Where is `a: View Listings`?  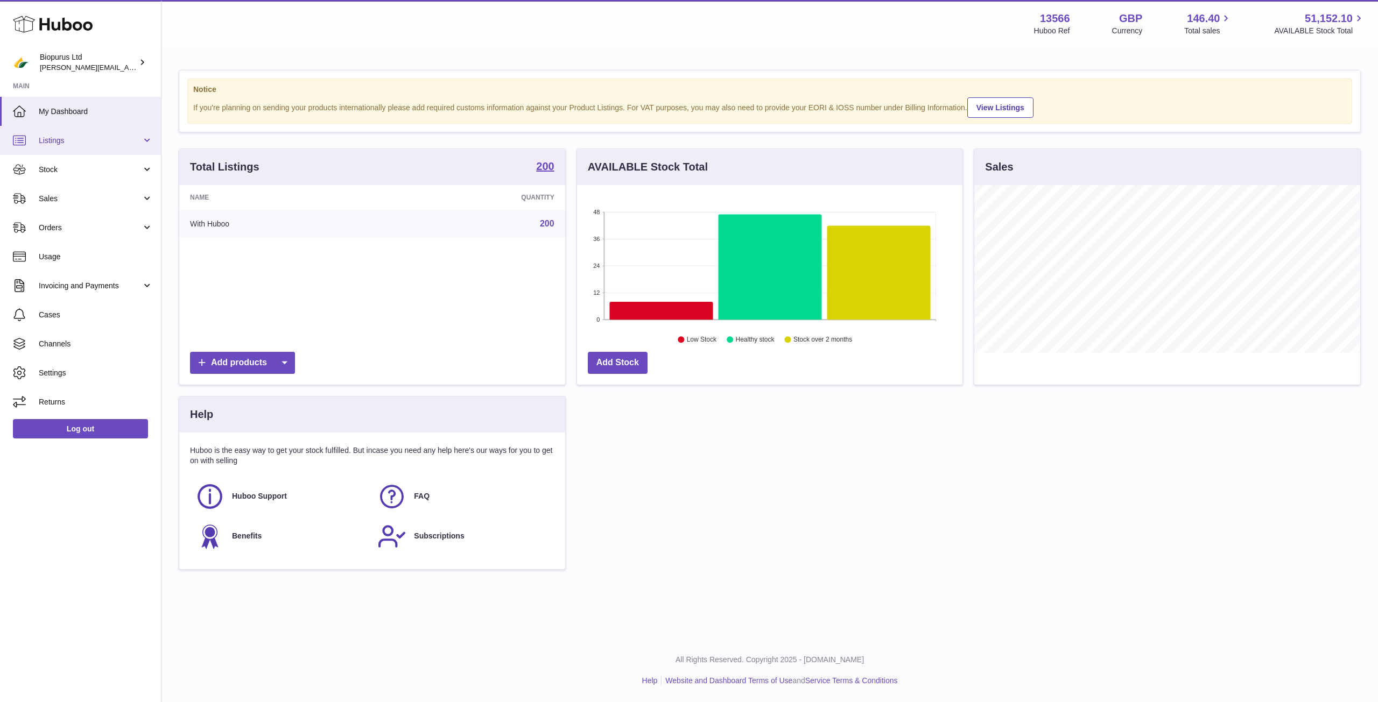 a: View Listings is located at coordinates (1000, 108).